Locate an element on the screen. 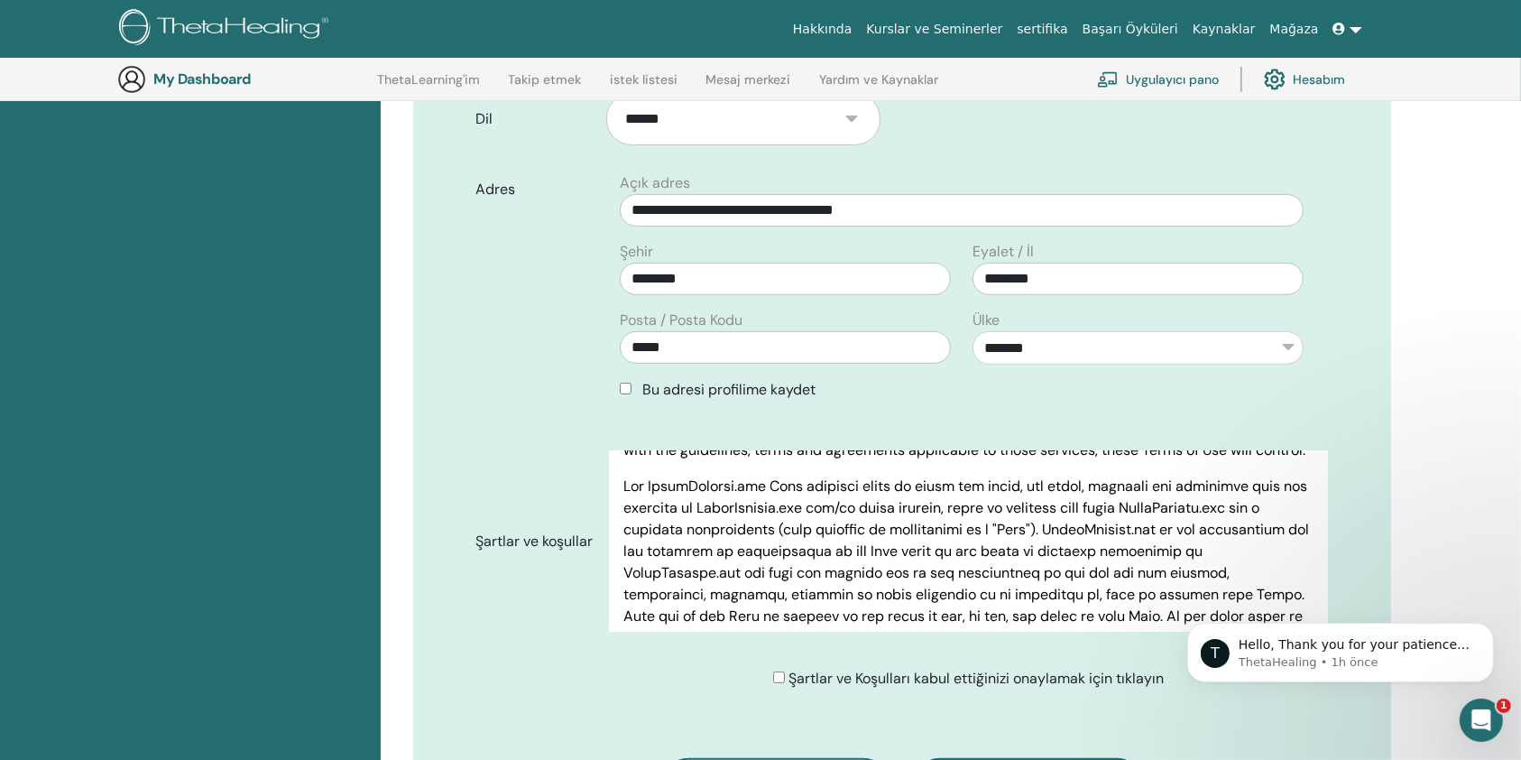 This screenshot has height=760, width=1521. label: Açık adres is located at coordinates (655, 183).